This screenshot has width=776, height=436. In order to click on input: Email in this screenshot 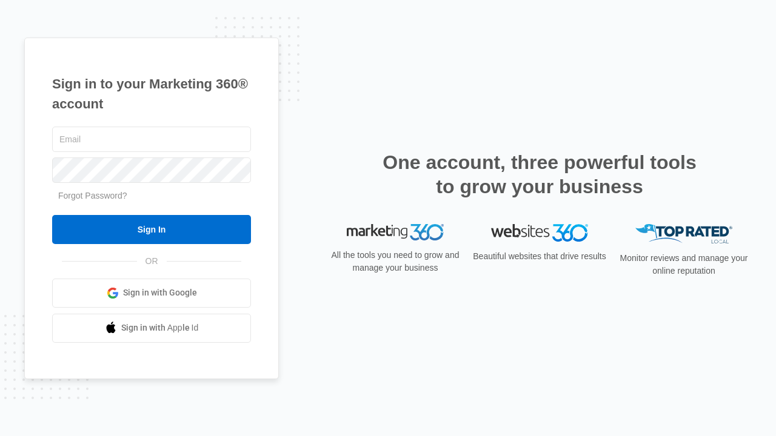, I will do `click(151, 139)`.